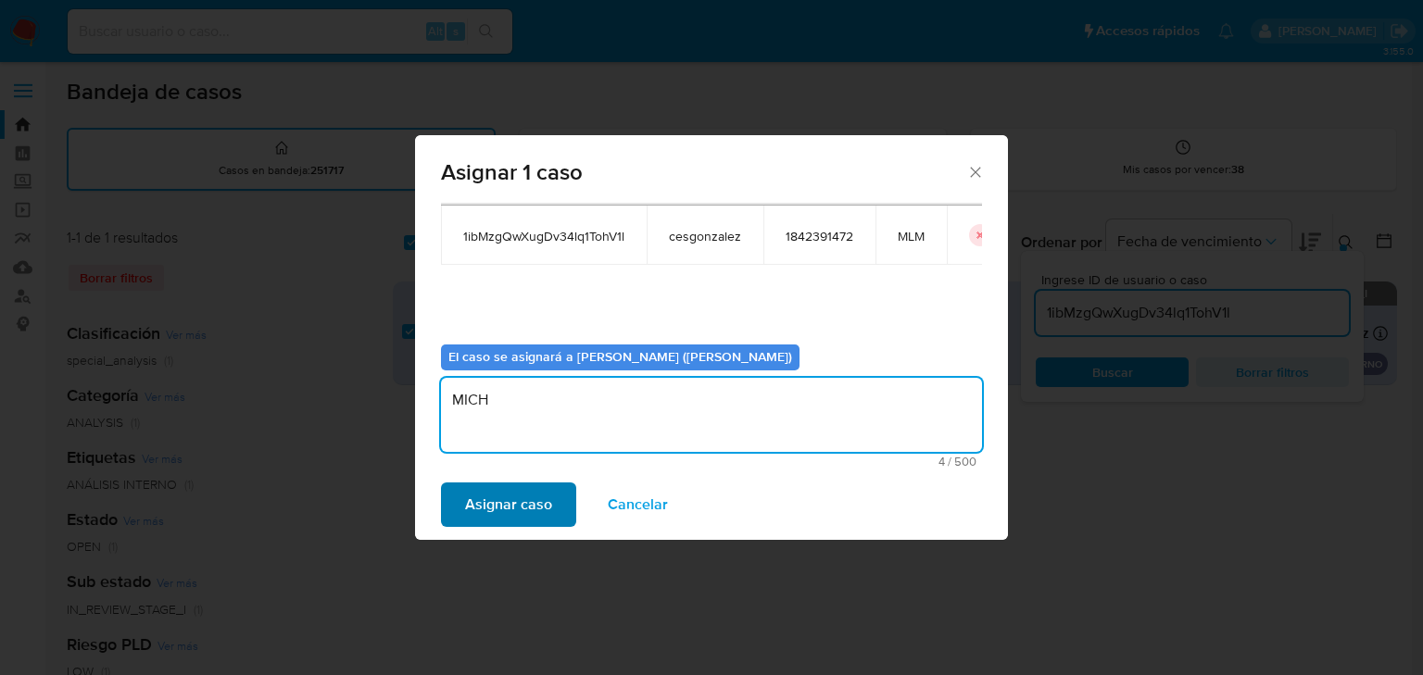 The height and width of the screenshot is (675, 1423). Describe the element at coordinates (711, 337) in the screenshot. I see `div: assign-modal` at that location.